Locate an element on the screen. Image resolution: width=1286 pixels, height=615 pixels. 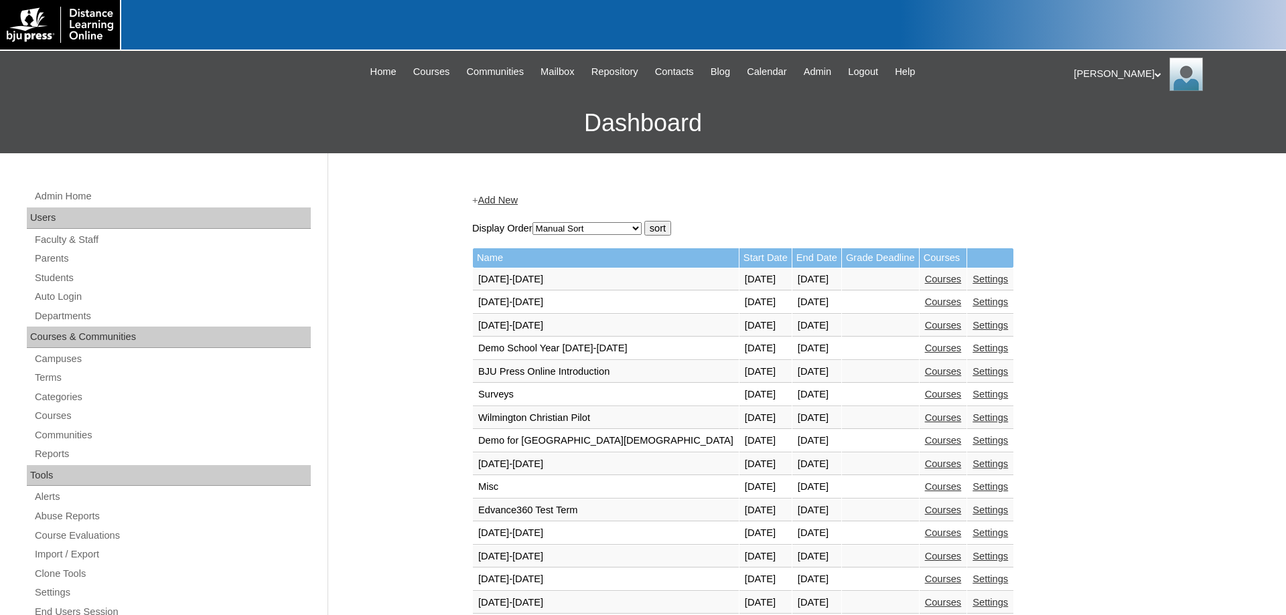
input: sort is located at coordinates (658, 228).